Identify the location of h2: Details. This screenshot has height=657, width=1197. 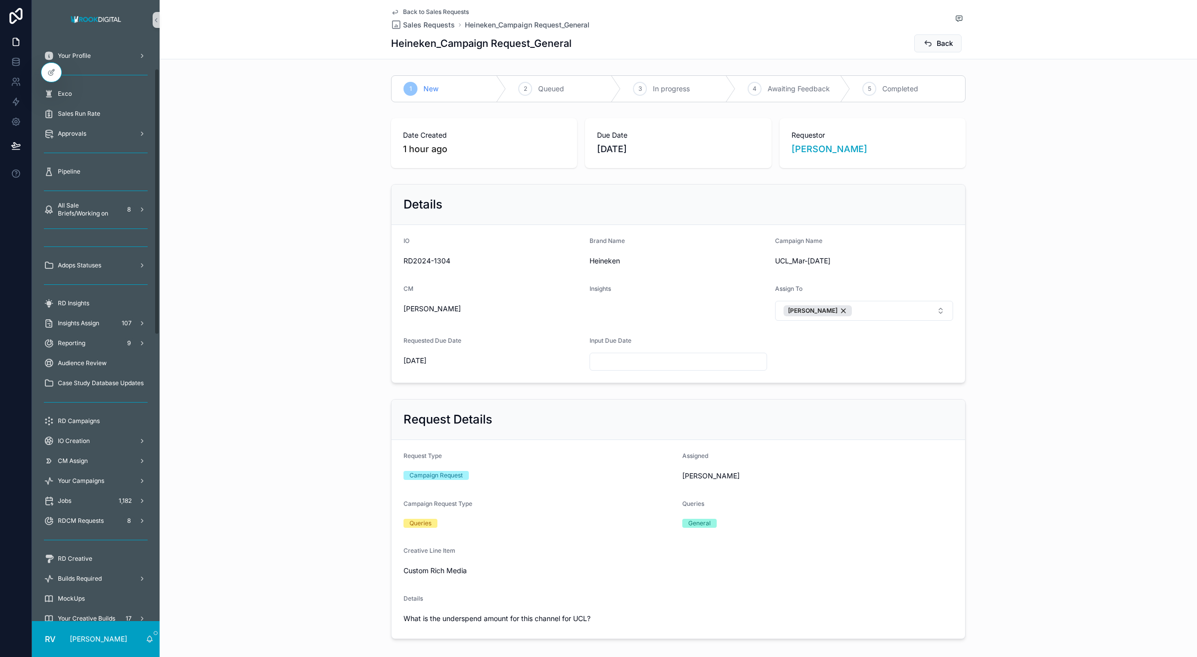
(423, 205).